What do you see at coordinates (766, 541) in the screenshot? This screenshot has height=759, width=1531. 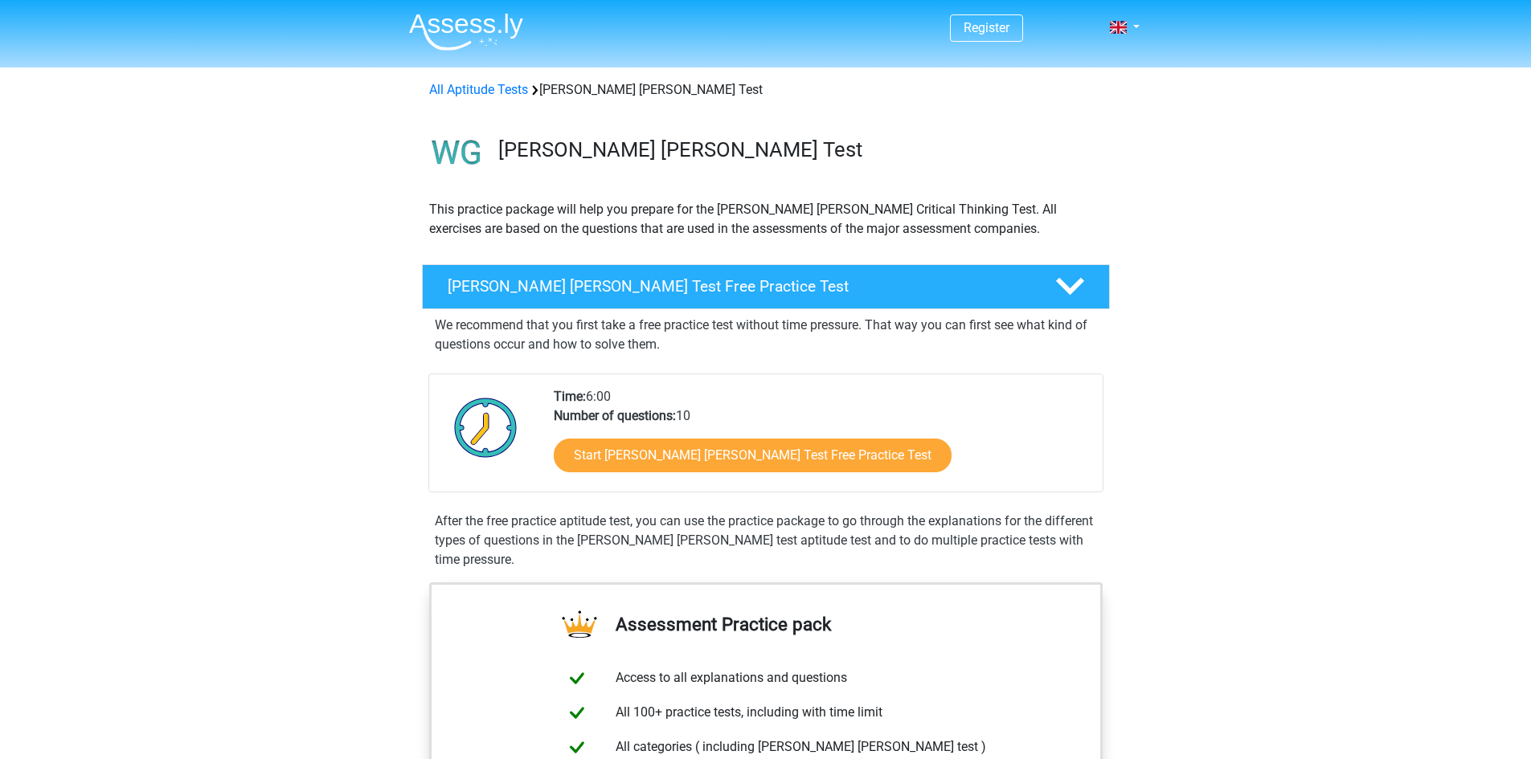 I see `div: After the free practice aptitude test, you can use the practice package to go through the explana...` at bounding box center [766, 541].